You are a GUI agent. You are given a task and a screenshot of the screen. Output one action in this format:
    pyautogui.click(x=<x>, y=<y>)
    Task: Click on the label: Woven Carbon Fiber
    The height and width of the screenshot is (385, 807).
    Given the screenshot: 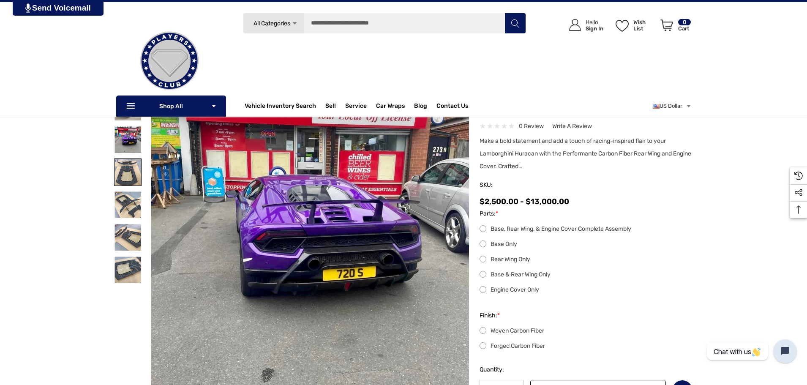 What is the action you would take?
    pyautogui.click(x=586, y=331)
    